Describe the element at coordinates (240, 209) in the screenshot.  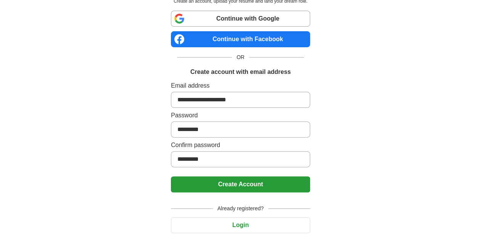
I see `span: Already registered?` at that location.